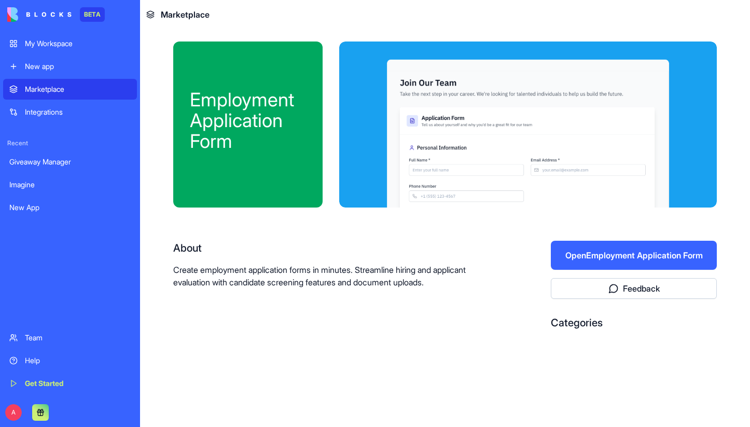 This screenshot has width=750, height=427. Describe the element at coordinates (634, 255) in the screenshot. I see `a: OpenEmployment Application Form` at that location.